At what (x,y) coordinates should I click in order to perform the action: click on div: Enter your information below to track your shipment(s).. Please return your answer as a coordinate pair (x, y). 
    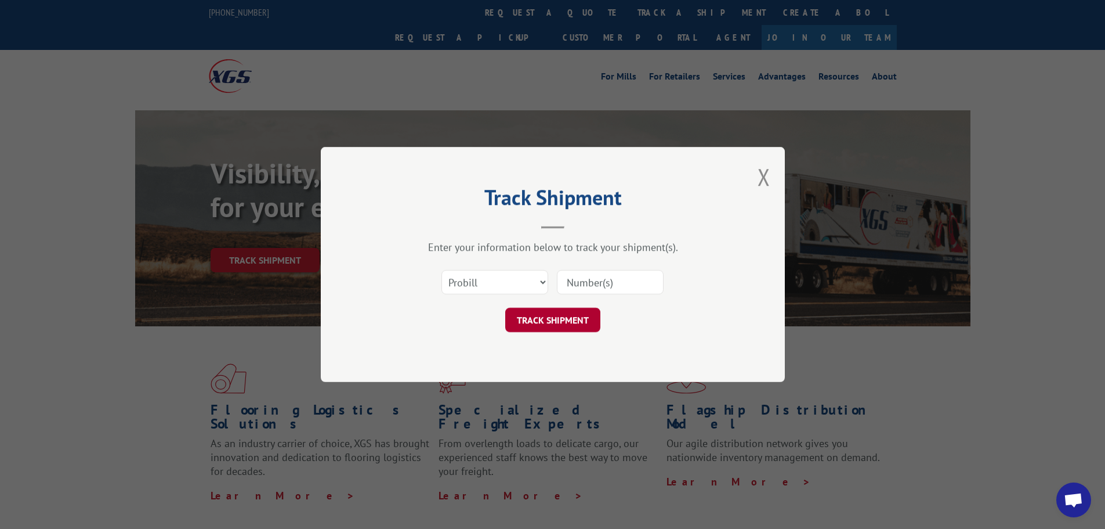
    Looking at the image, I should click on (553, 247).